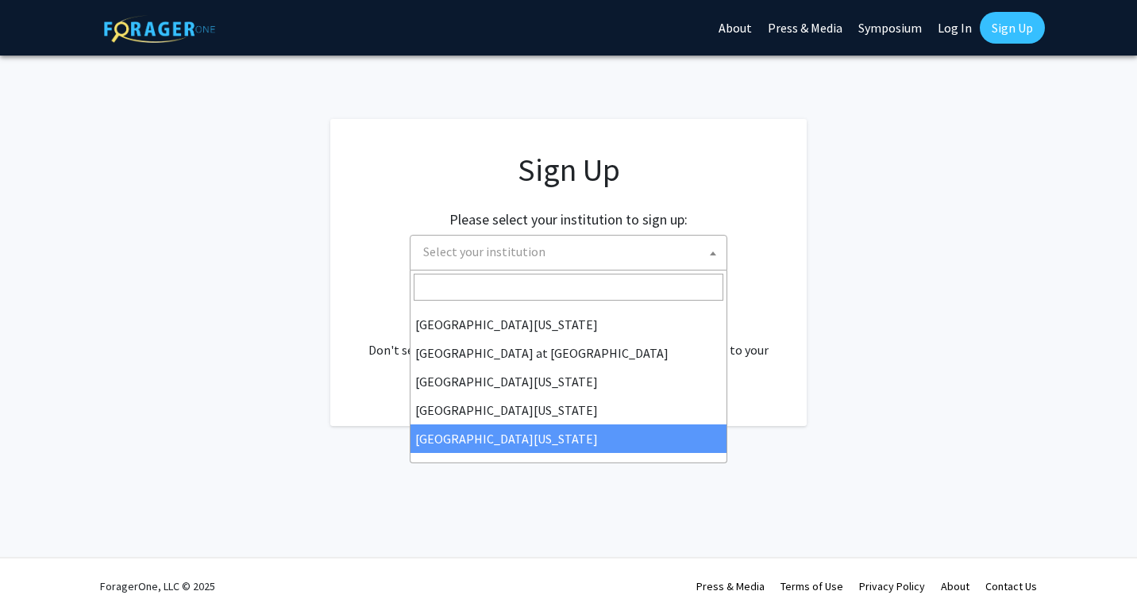 The width and height of the screenshot is (1137, 614). Describe the element at coordinates (568, 287) in the screenshot. I see `input: Search` at that location.